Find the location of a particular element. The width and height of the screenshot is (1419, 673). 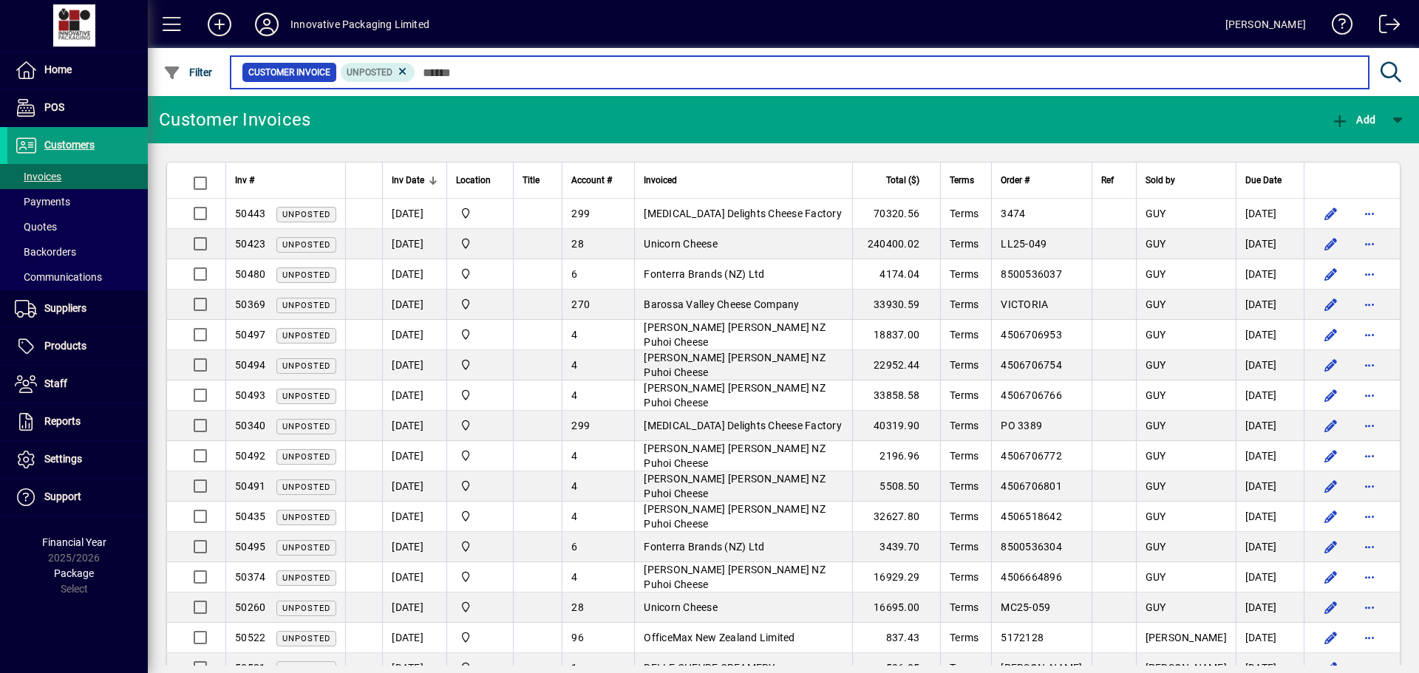

span: Inv # is located at coordinates (245, 180).